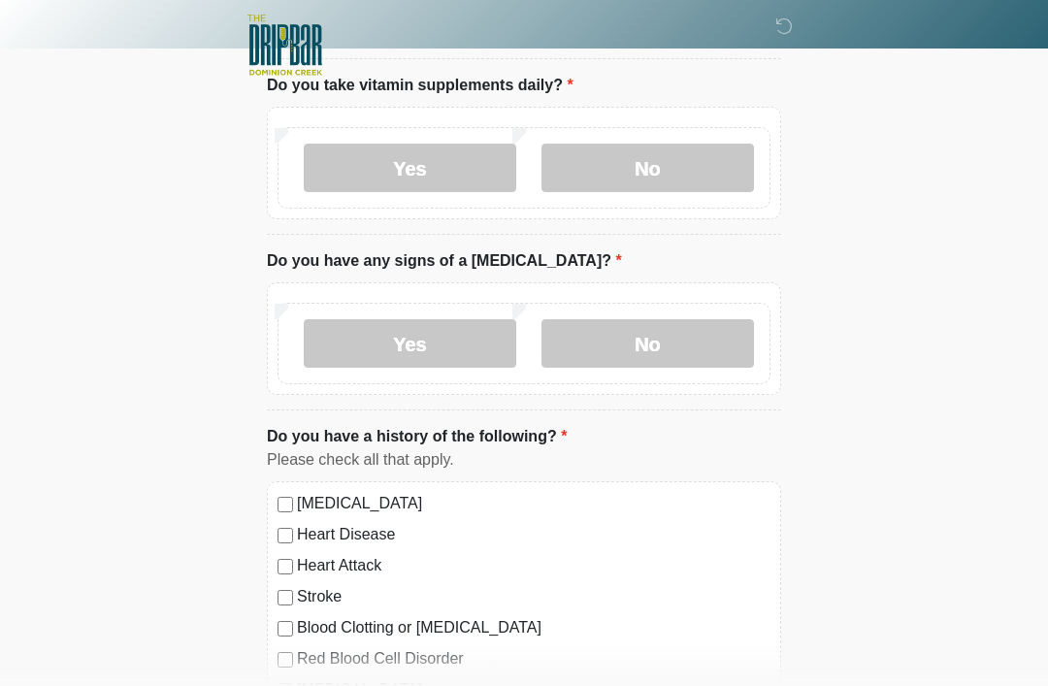 This screenshot has height=686, width=1048. I want to click on div: Please check all that apply., so click(524, 460).